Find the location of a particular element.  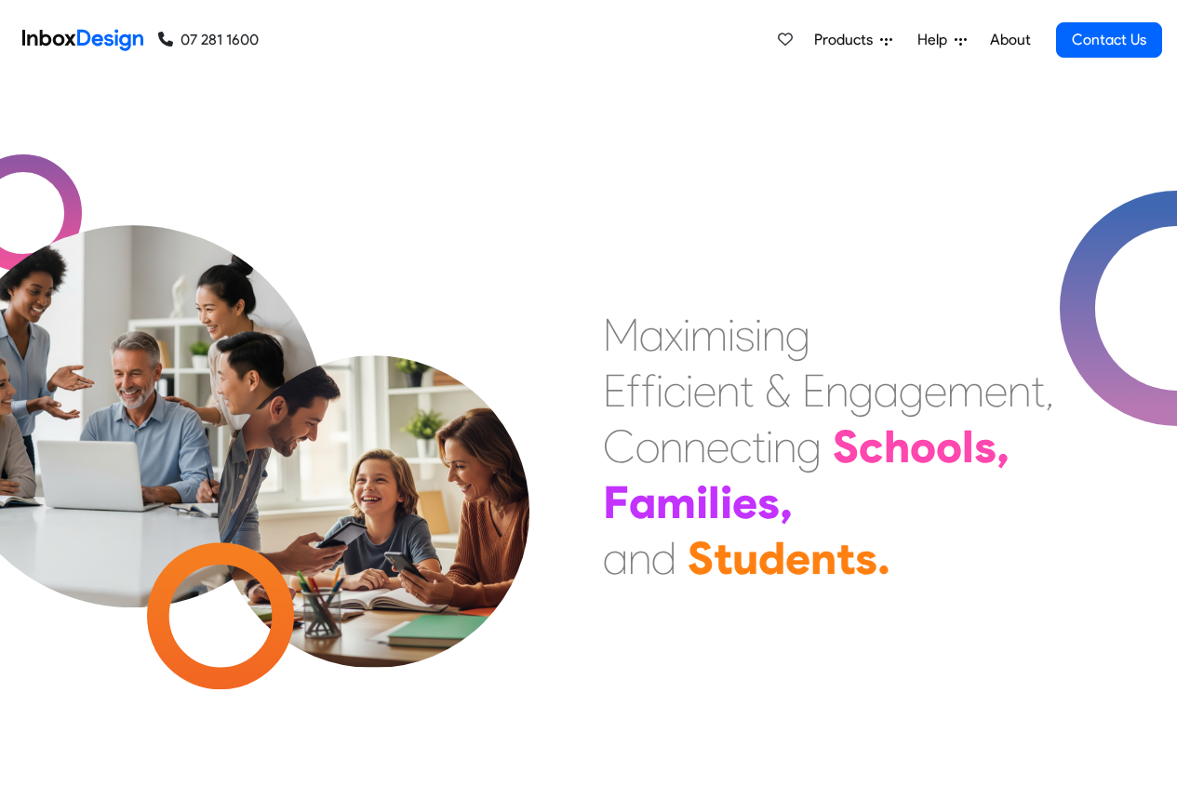

div: u is located at coordinates (745, 558).